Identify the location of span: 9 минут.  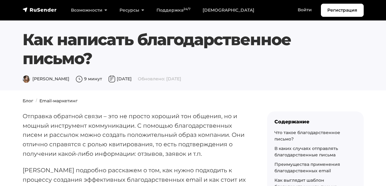
(89, 79).